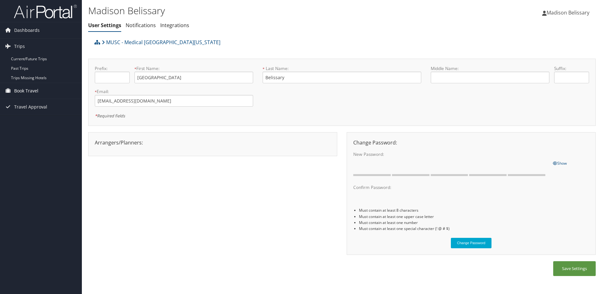 The image size is (602, 294). Describe the element at coordinates (26, 91) in the screenshot. I see `span: Book Travel` at that location.